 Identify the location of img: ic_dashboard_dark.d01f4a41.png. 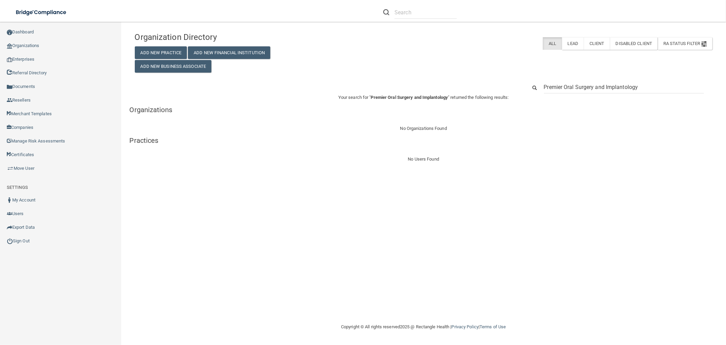
(10, 32).